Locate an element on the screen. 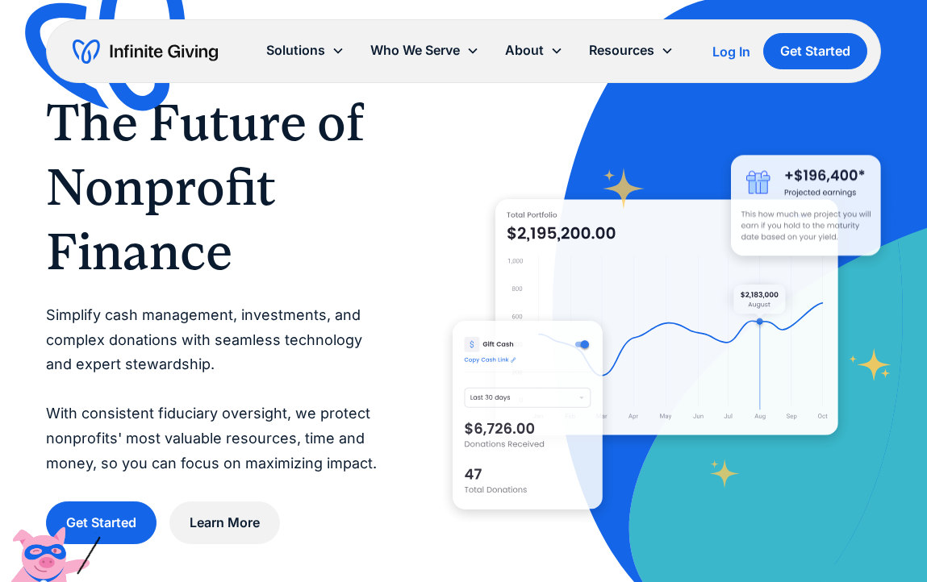 This screenshot has width=927, height=582. a: home is located at coordinates (145, 52).